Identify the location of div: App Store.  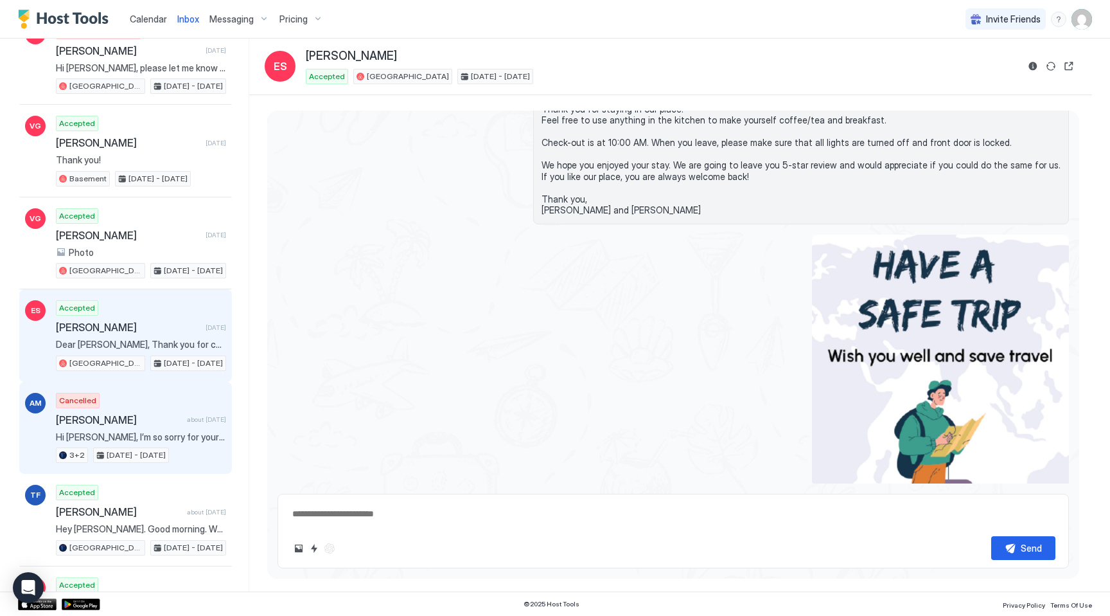
(37, 604).